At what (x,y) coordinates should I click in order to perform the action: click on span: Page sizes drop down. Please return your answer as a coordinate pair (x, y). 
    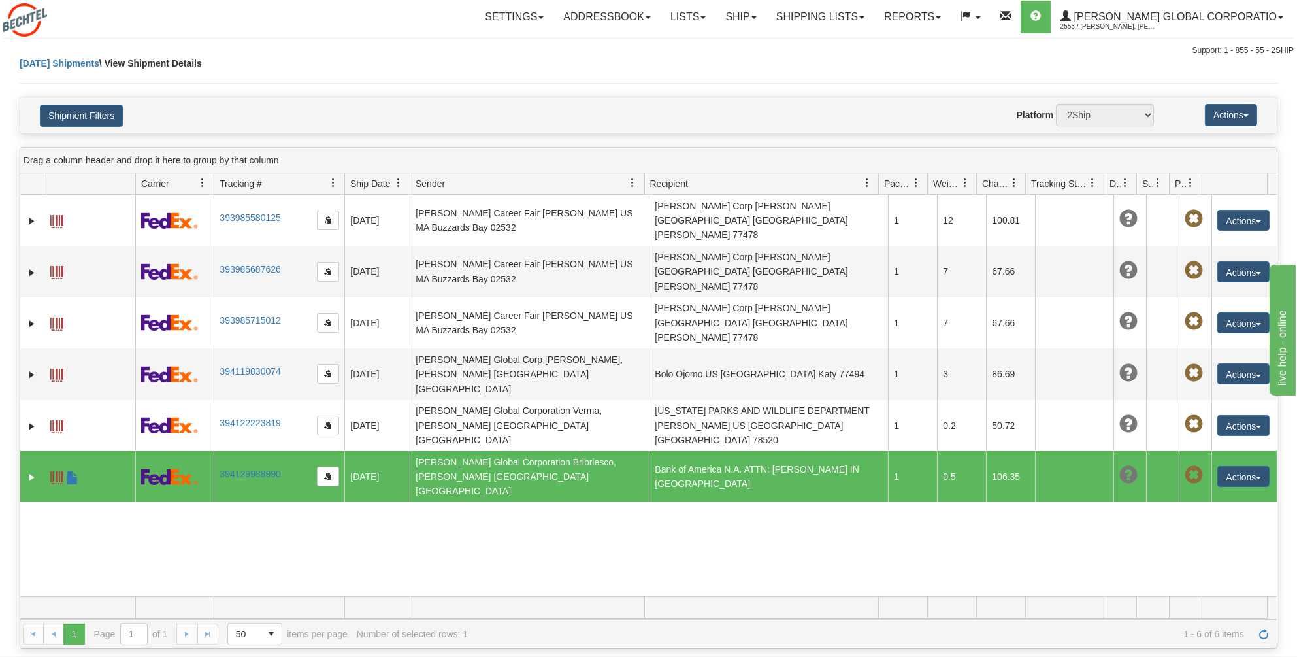
    Looking at the image, I should click on (255, 634).